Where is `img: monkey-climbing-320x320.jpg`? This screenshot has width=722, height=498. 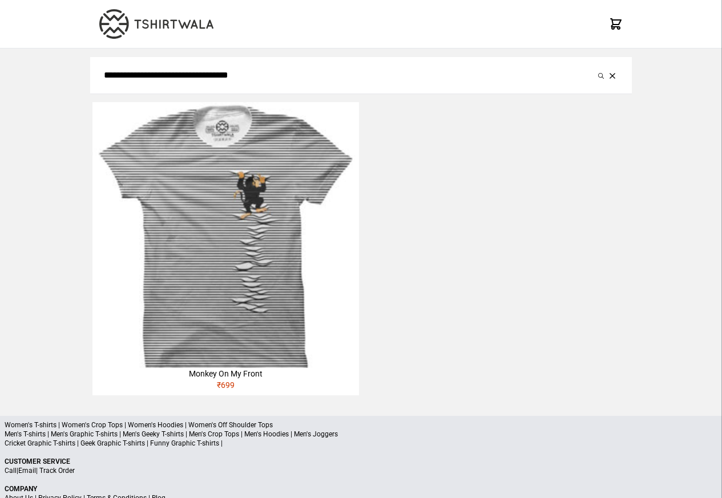
img: monkey-climbing-320x320.jpg is located at coordinates (225, 235).